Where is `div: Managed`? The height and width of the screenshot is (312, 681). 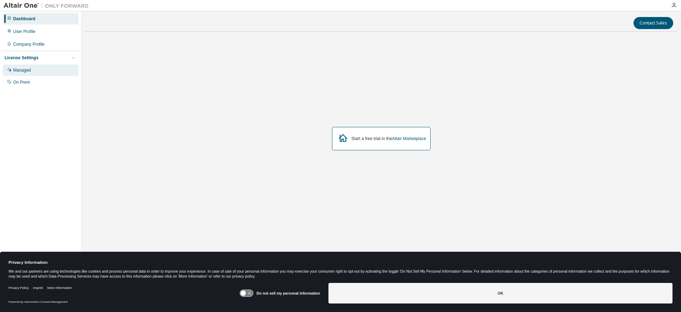 div: Managed is located at coordinates (22, 70).